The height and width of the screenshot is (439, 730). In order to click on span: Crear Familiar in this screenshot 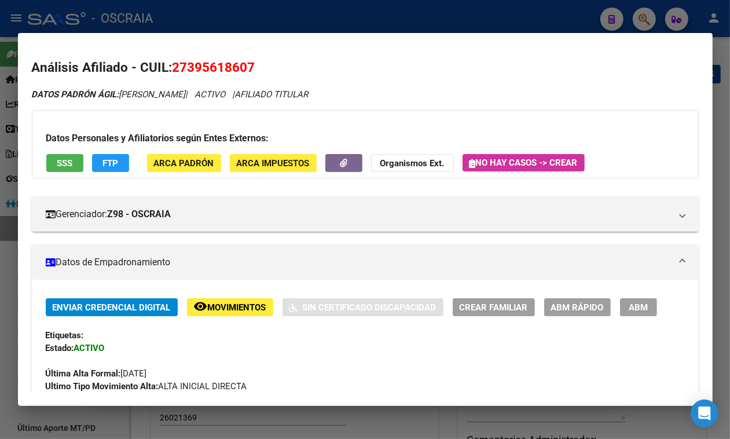, I will do `click(494, 307)`.